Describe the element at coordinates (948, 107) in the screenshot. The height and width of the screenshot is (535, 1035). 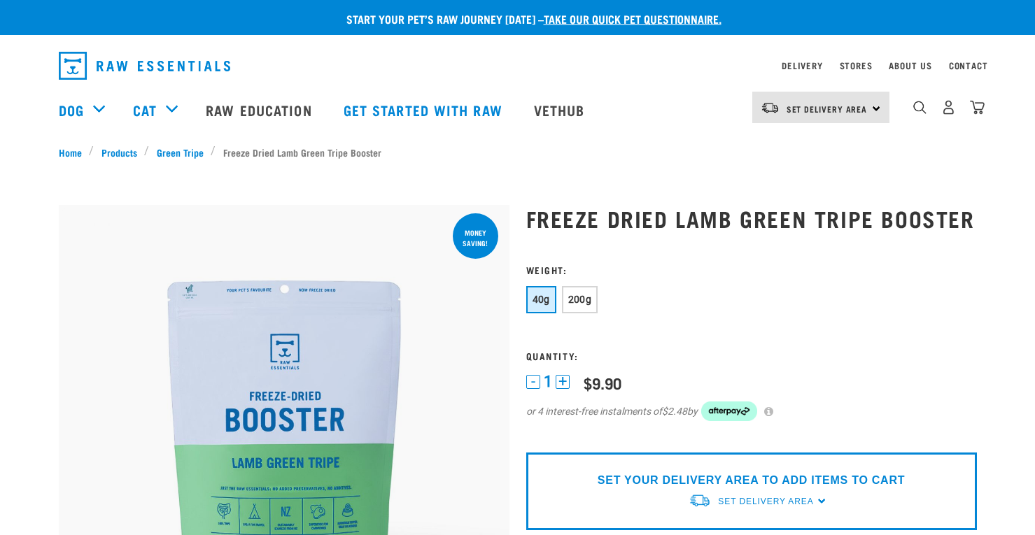
I see `img: user.png` at that location.